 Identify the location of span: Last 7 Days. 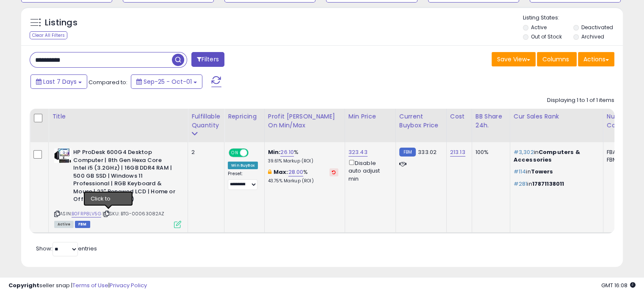
(60, 82).